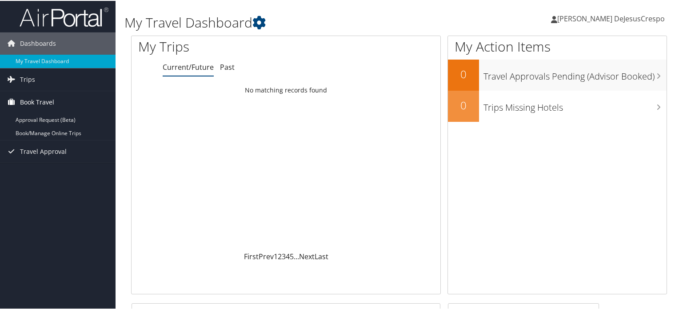 The height and width of the screenshot is (309, 679). Describe the element at coordinates (284, 256) in the screenshot. I see `a: 3` at that location.